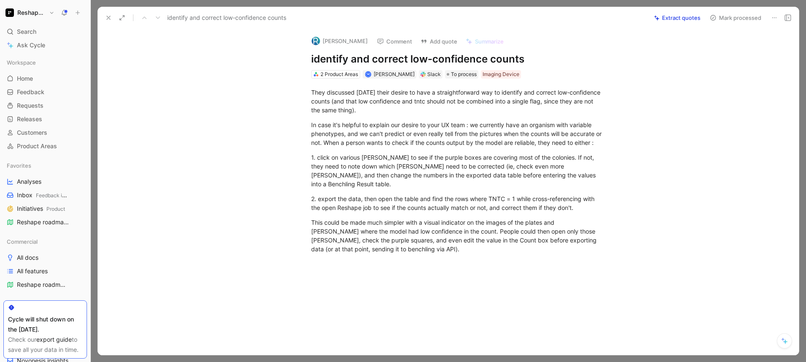 The height and width of the screenshot is (362, 806). What do you see at coordinates (45, 79) in the screenshot?
I see `a: Home` at bounding box center [45, 79].